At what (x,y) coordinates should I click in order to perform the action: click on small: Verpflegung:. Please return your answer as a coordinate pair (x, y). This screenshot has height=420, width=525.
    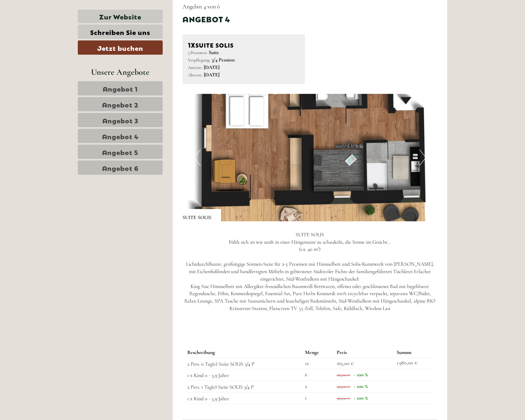
    Looking at the image, I should click on (199, 60).